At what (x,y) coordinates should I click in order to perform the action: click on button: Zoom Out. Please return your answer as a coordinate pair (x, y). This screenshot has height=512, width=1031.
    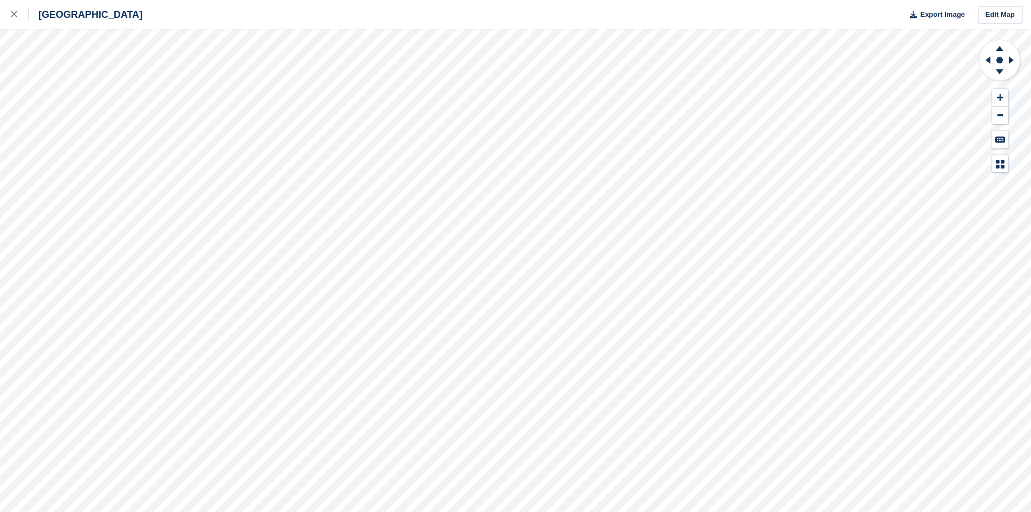
    Looking at the image, I should click on (1001, 115).